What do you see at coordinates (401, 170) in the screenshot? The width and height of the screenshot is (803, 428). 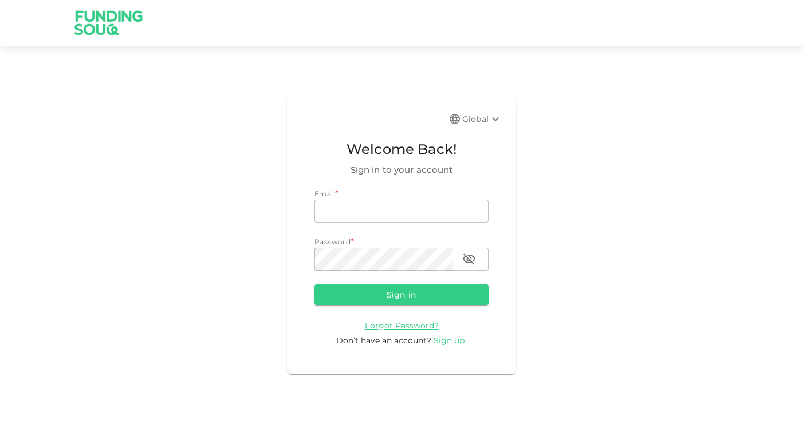 I see `span: Sign in to your account` at bounding box center [401, 170].